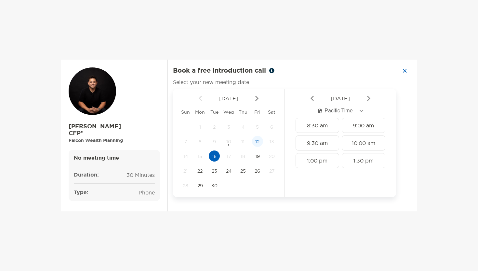 This screenshot has width=478, height=271. Describe the element at coordinates (214, 156) in the screenshot. I see `span: 16` at that location.